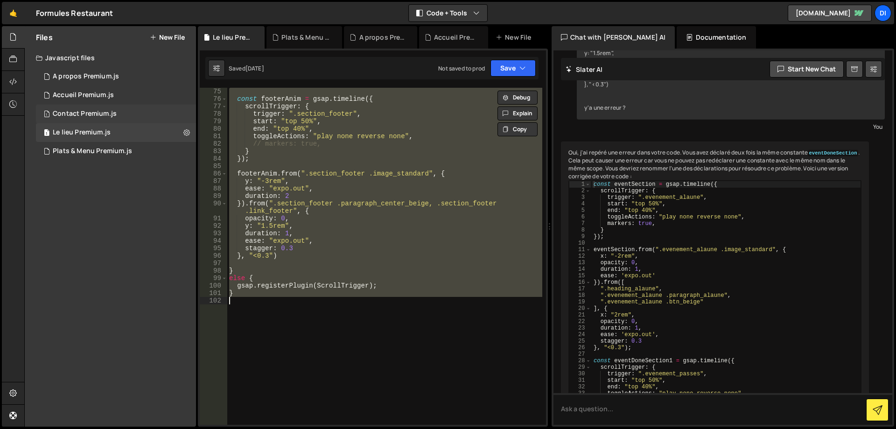 This screenshot has width=896, height=429. What do you see at coordinates (716, 37) in the screenshot?
I see `div: Documentation` at bounding box center [716, 37].